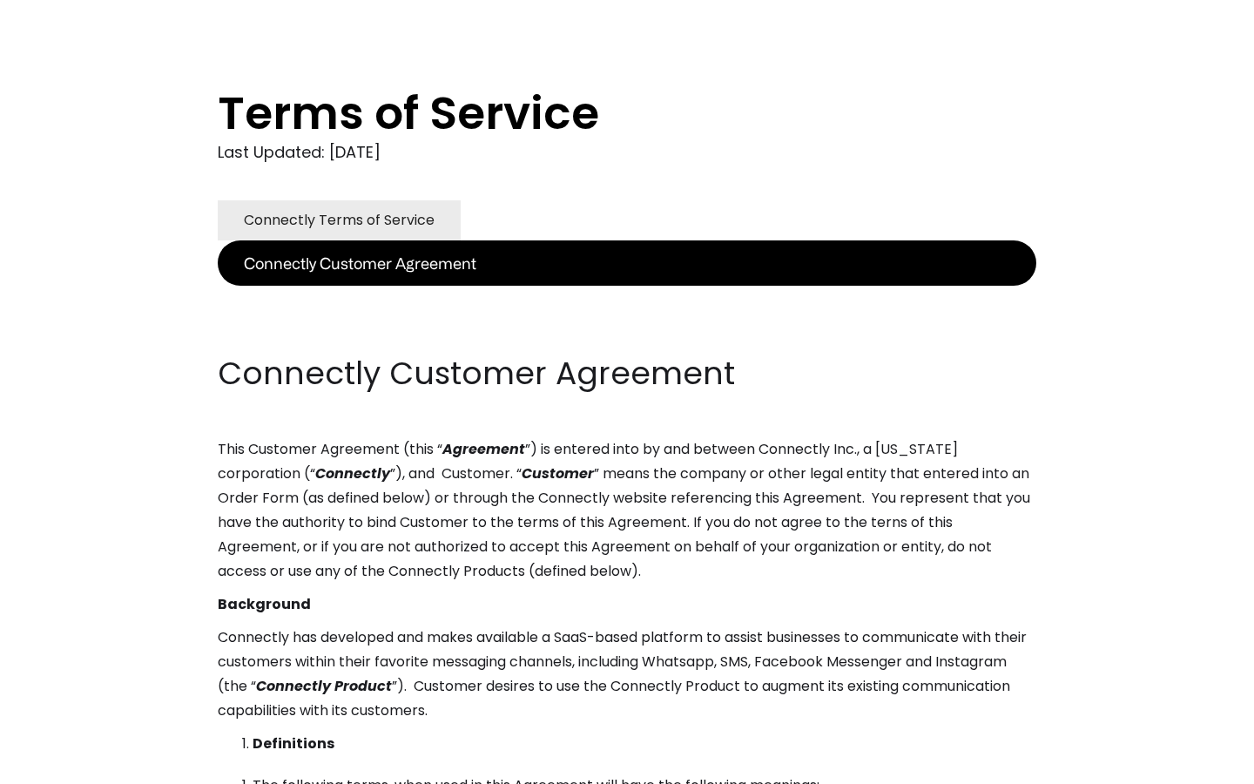 This screenshot has height=784, width=1254. What do you see at coordinates (557, 473) in the screenshot?
I see `em: Customer` at bounding box center [557, 473].